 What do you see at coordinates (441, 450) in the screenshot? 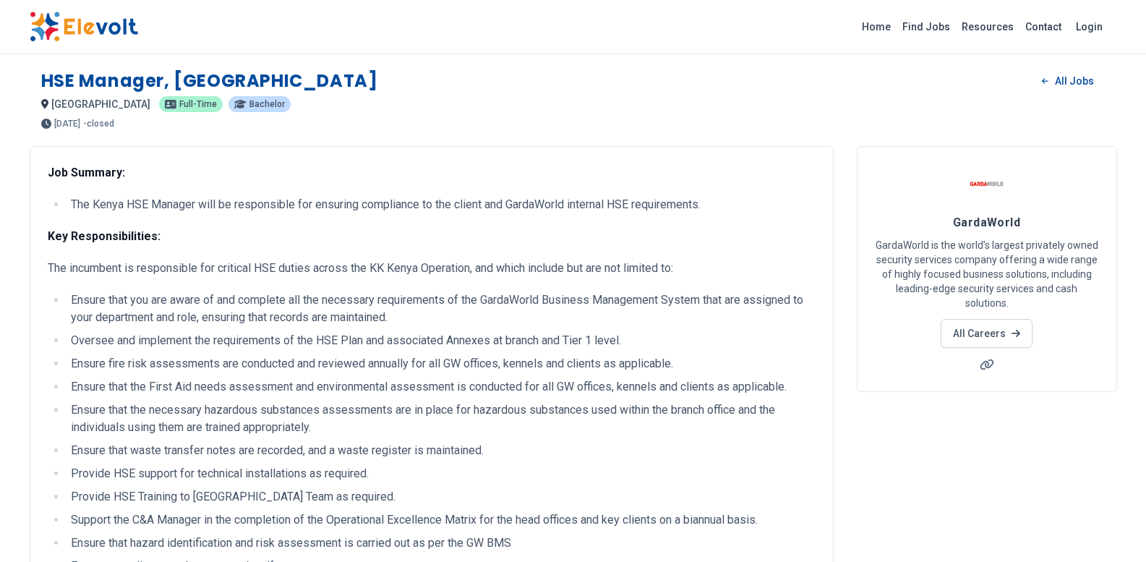
I see `li: Ensure that waste transfer notes are recorded, and a waste register is maintained.` at bounding box center [441, 450].